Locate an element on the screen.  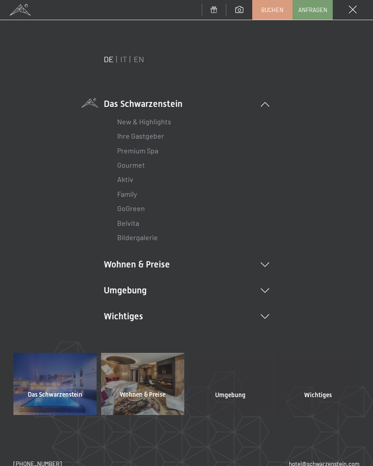
a: GoGreen is located at coordinates (131, 208).